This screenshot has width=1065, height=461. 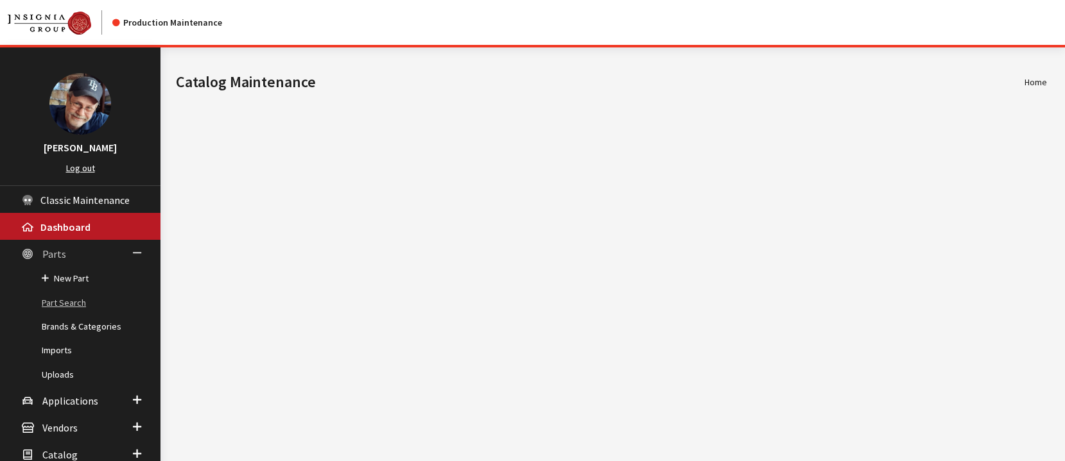 I want to click on img: Catalog Maintenance, so click(x=49, y=23).